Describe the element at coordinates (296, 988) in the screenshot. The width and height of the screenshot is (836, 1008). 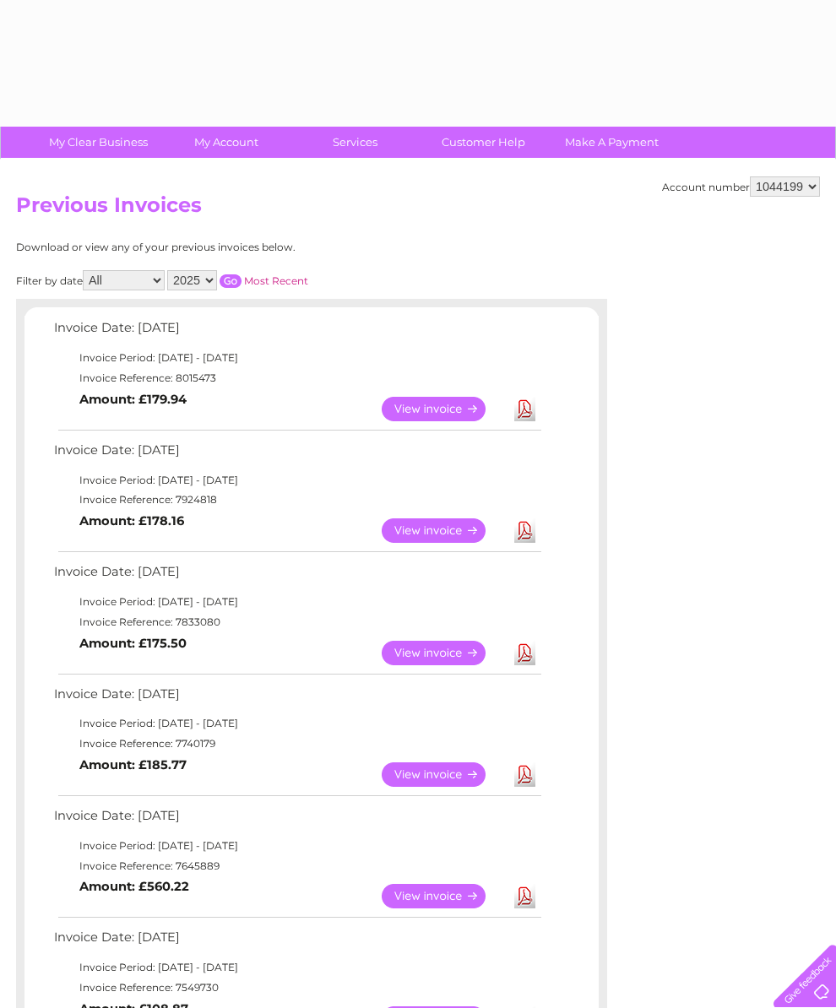
I see `td: Invoice Reference: 7549730` at that location.